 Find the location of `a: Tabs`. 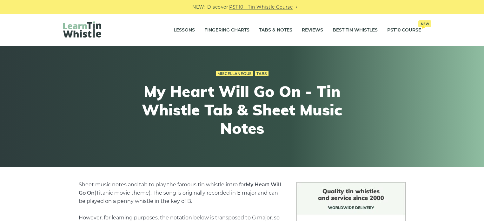

a: Tabs is located at coordinates (262, 74).